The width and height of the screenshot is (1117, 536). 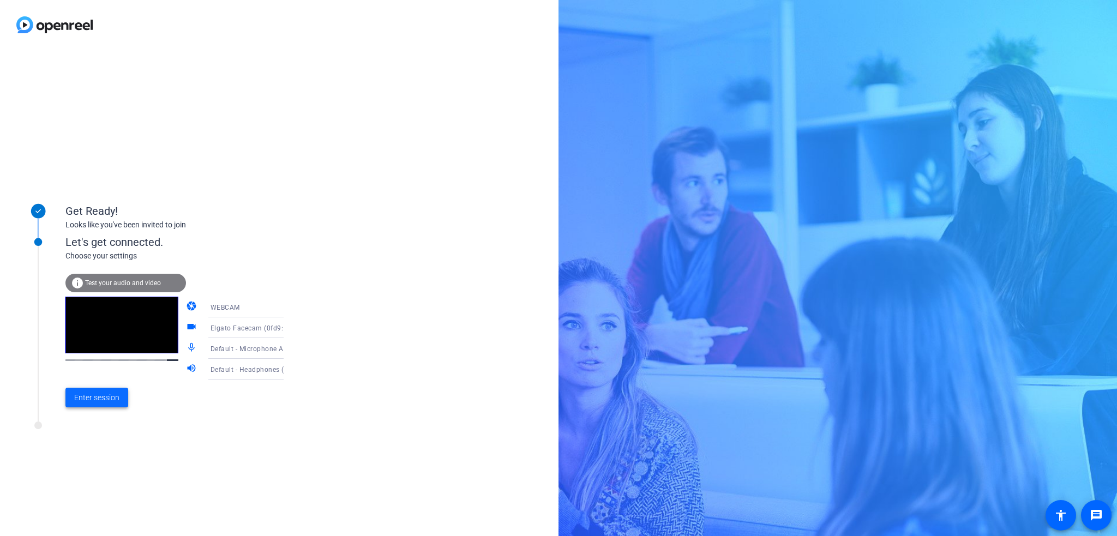 What do you see at coordinates (97, 398) in the screenshot?
I see `span: Enter session` at bounding box center [97, 398].